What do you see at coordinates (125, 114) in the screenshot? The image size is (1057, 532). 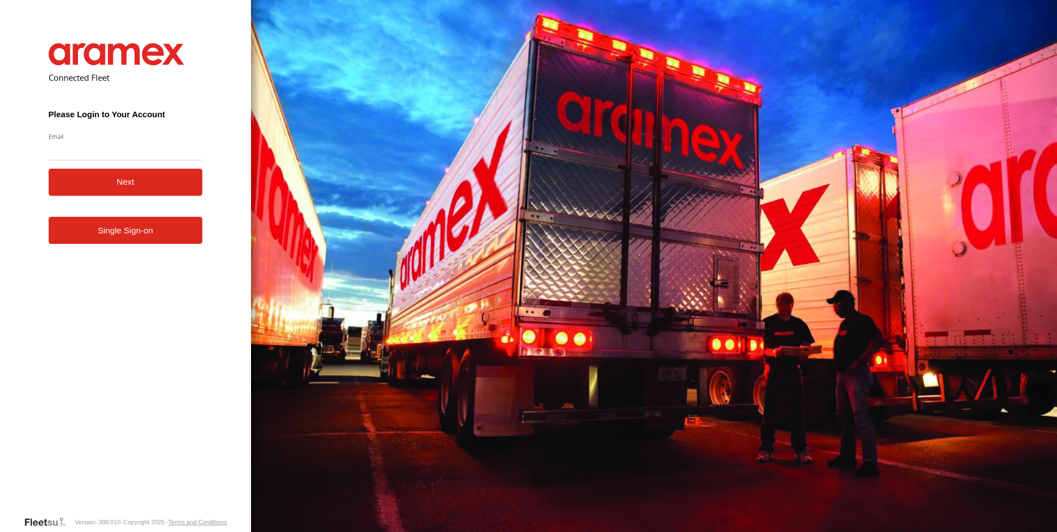 I see `h3: Please Login to Your Account` at bounding box center [125, 114].